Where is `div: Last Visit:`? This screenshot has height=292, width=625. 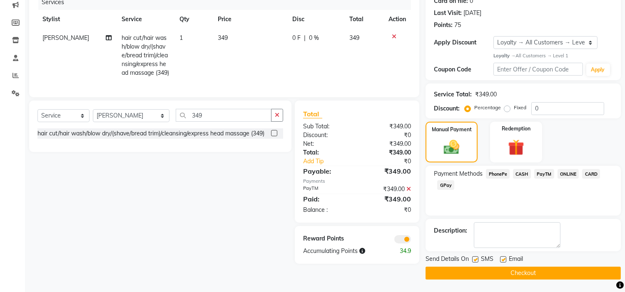 div: Last Visit: is located at coordinates (447, 13).